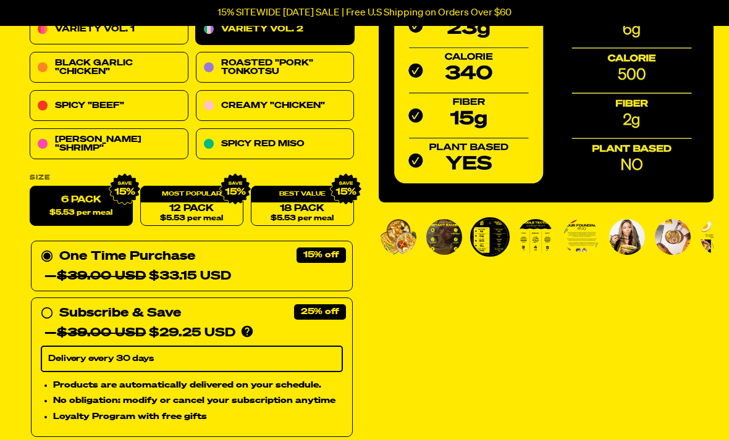 The width and height of the screenshot is (729, 440). I want to click on li: No obligation: modify or cancel your subscription anytime, so click(198, 401).